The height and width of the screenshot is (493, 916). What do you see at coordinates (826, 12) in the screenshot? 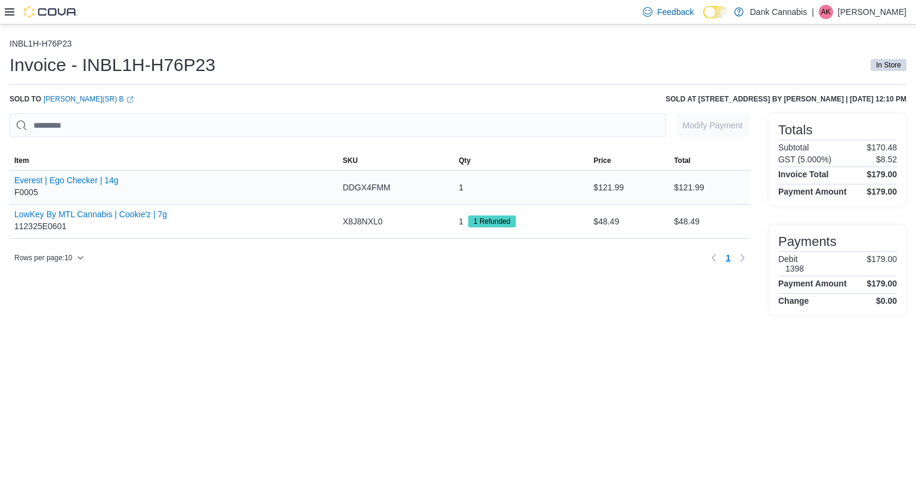
I see `span: AK` at bounding box center [826, 12].